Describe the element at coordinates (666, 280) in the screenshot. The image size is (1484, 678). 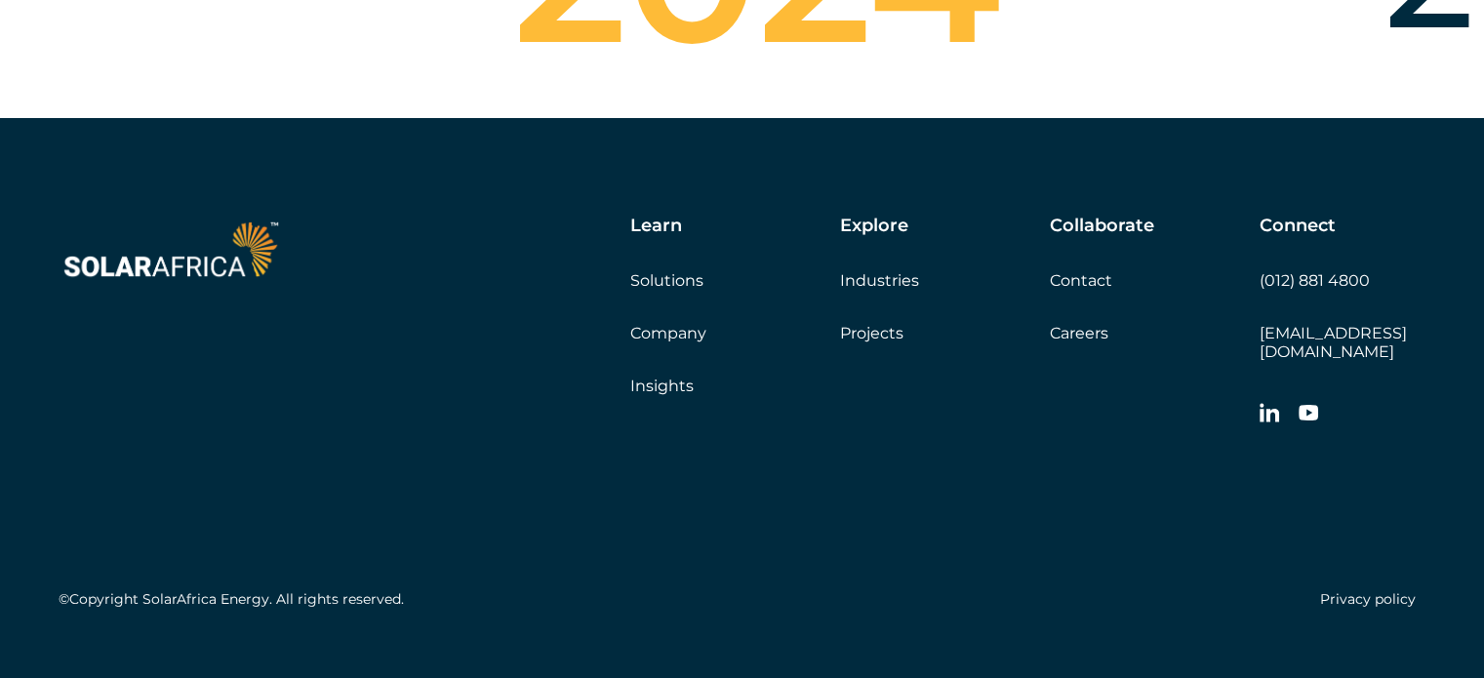
I see `a: Solutions` at that location.